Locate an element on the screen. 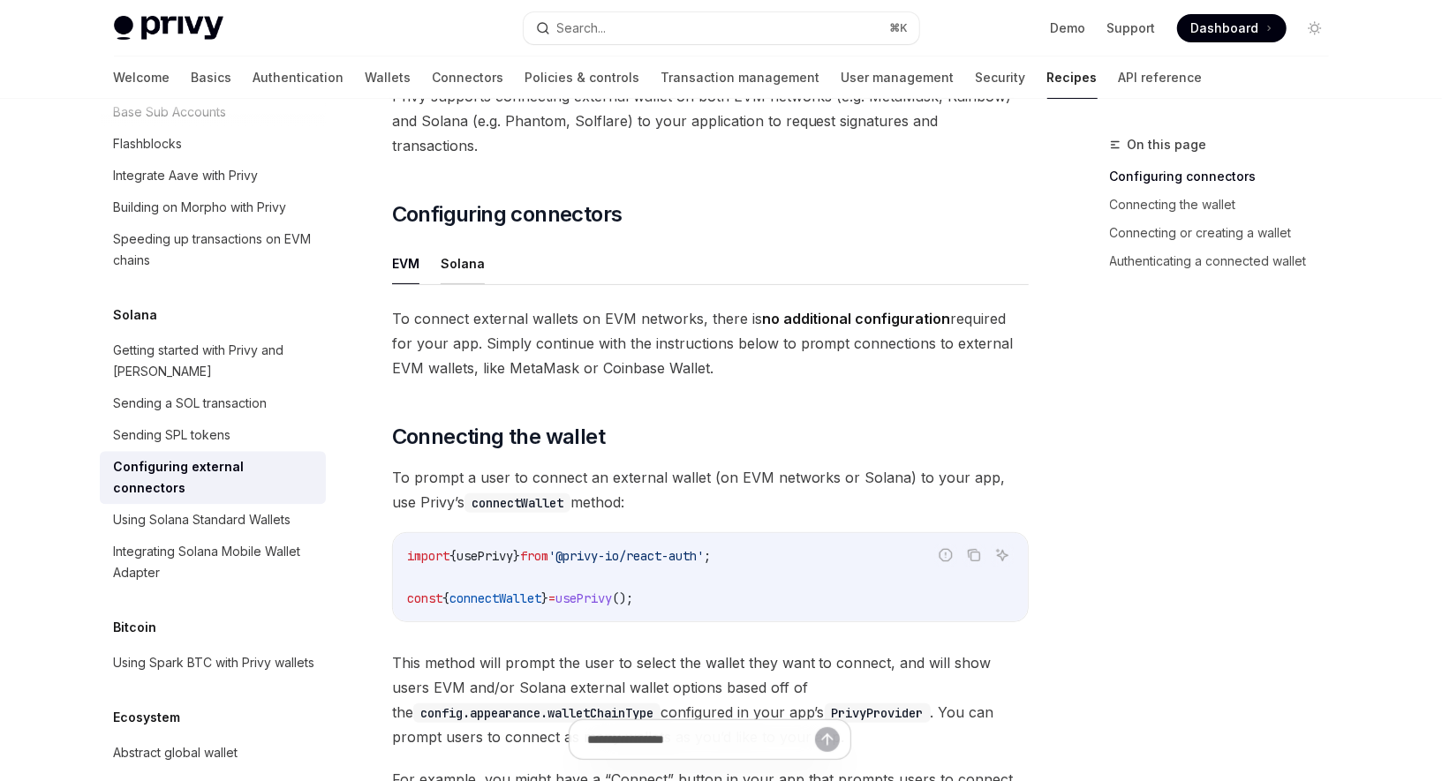 This screenshot has width=1442, height=781. span: Configuring connectors is located at coordinates (507, 215).